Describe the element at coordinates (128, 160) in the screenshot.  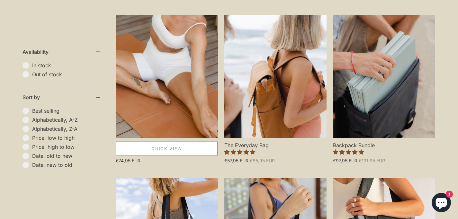
I see `span: €74,95 EUR` at that location.